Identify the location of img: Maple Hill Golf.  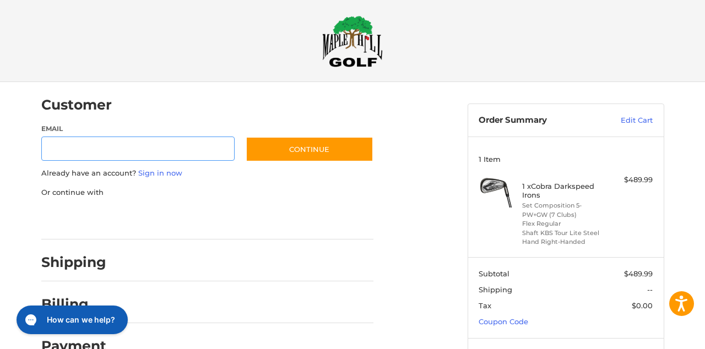
(352, 41).